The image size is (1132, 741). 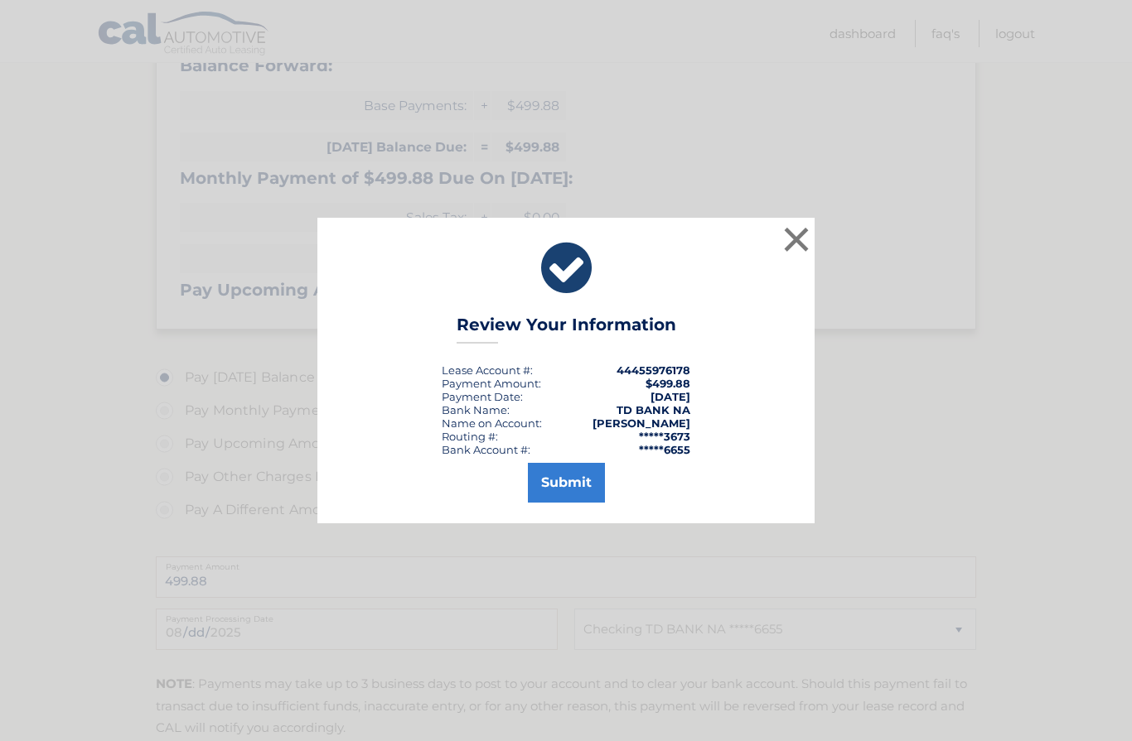 I want to click on div: Payment Amount:, so click(x=491, y=384).